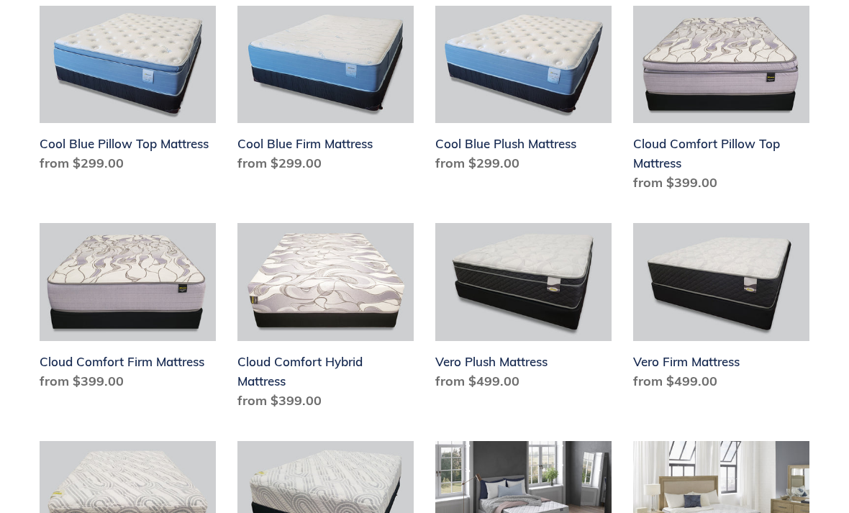 Image resolution: width=849 pixels, height=513 pixels. I want to click on a: Cool Blue Plush Mattress, so click(523, 92).